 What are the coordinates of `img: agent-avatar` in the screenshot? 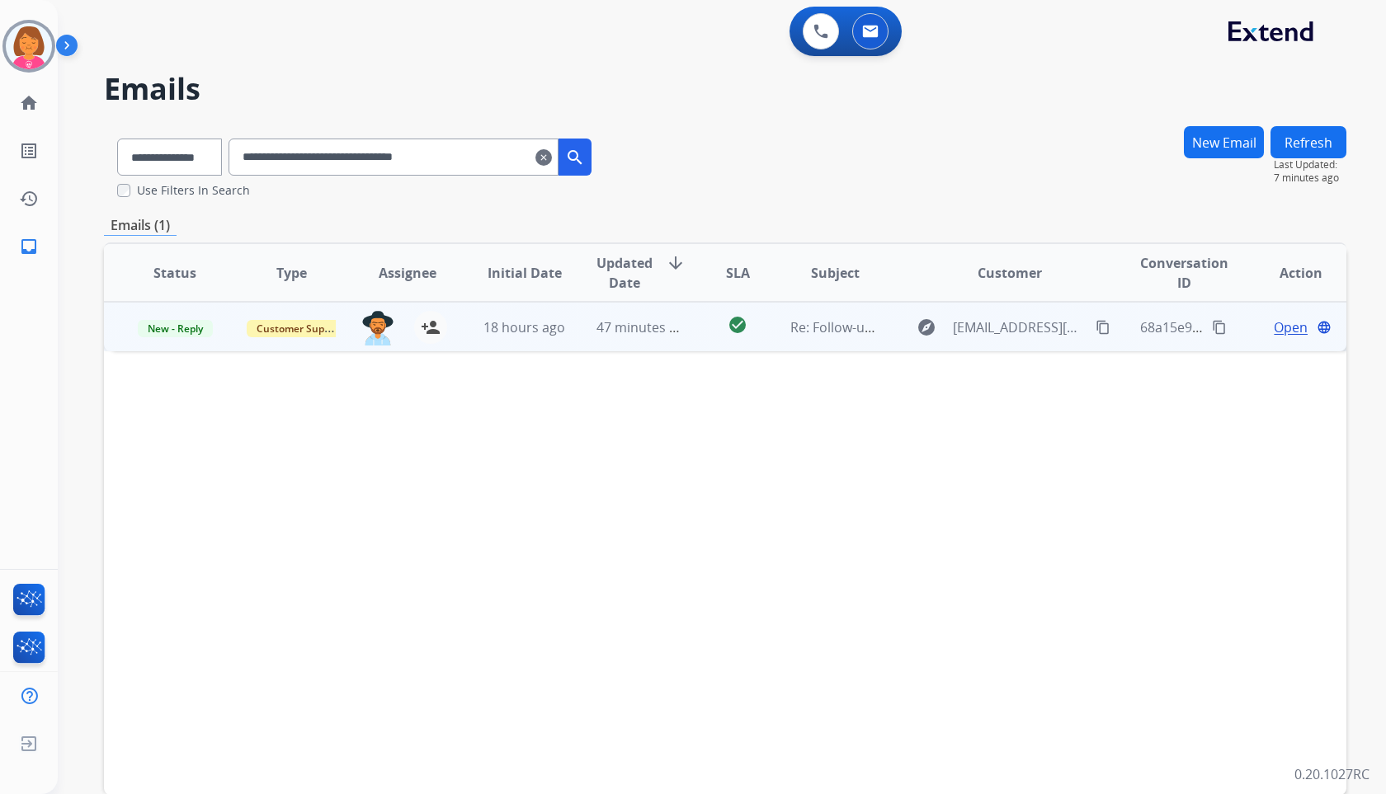 It's located at (378, 328).